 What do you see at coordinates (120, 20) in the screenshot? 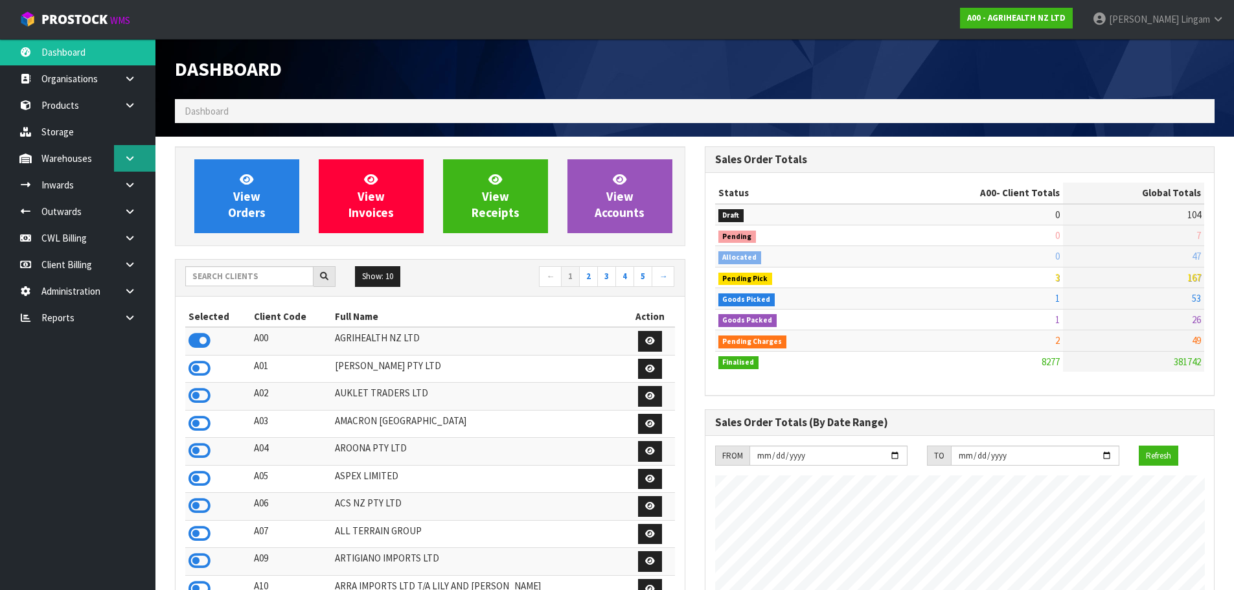
I see `small: WMS` at bounding box center [120, 20].